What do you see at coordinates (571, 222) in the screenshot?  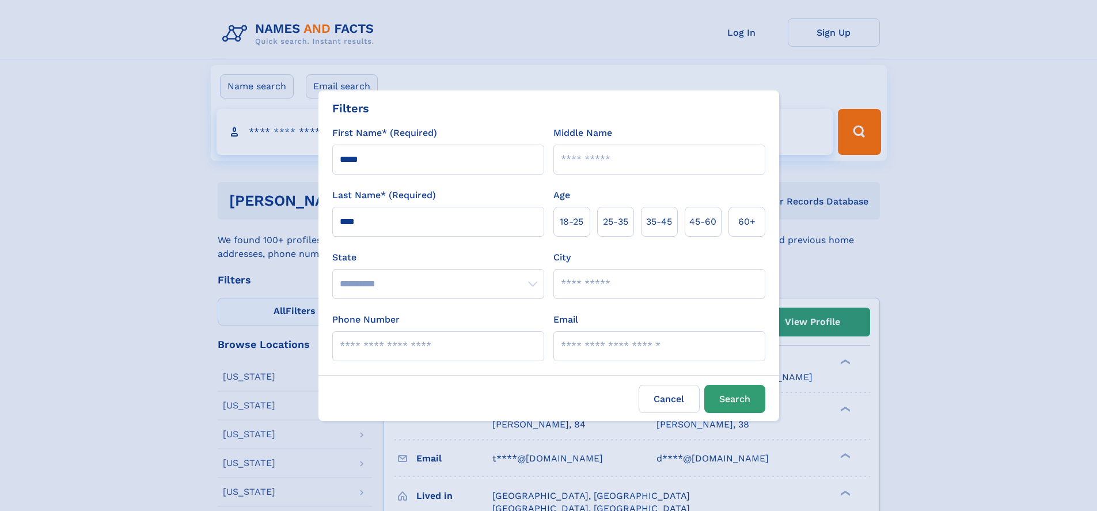 I see `span: 18‑25` at bounding box center [571, 222].